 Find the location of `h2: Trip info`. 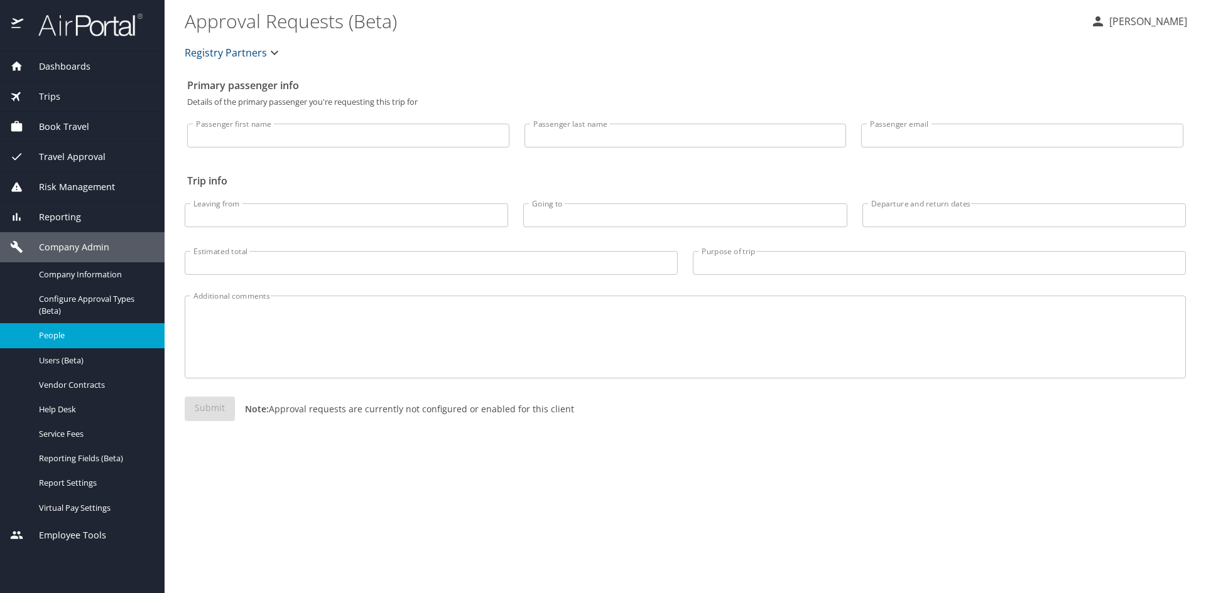

h2: Trip info is located at coordinates (685, 181).